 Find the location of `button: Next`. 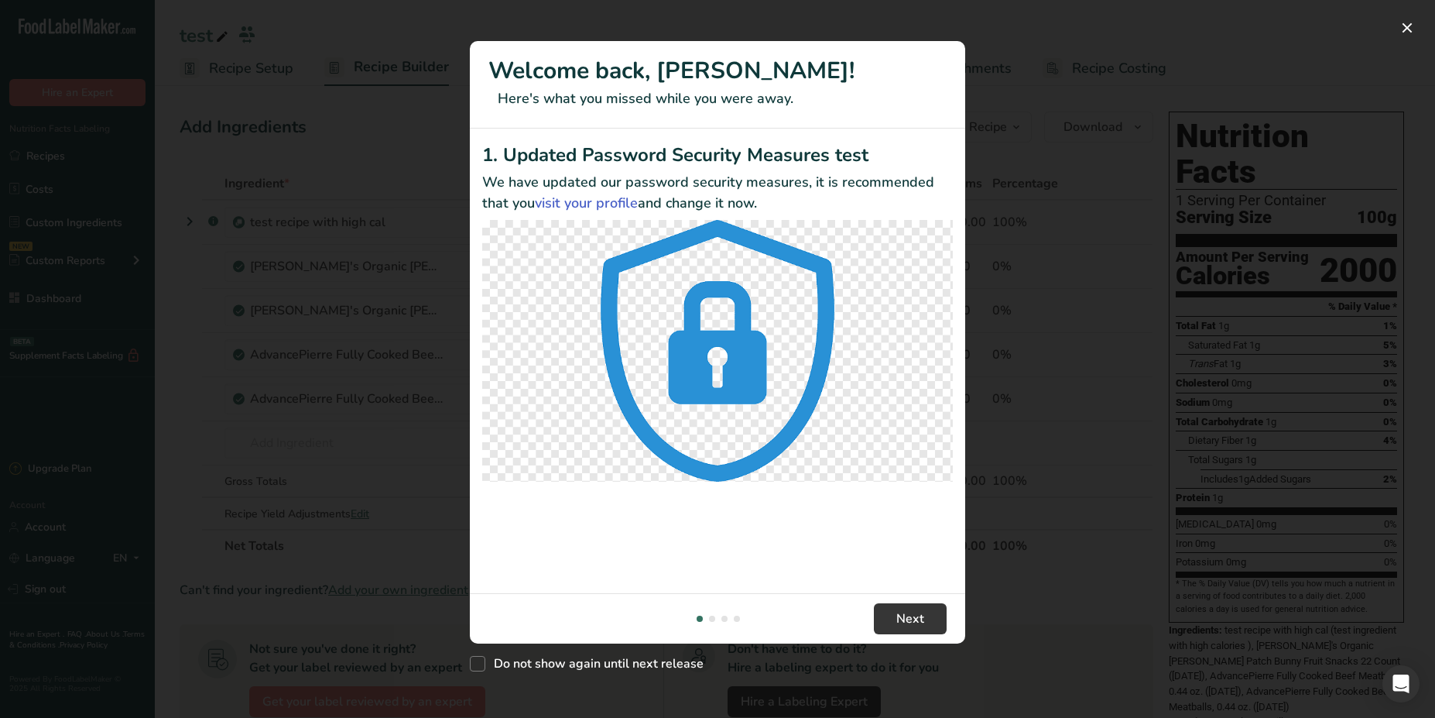

button: Next is located at coordinates (910, 618).